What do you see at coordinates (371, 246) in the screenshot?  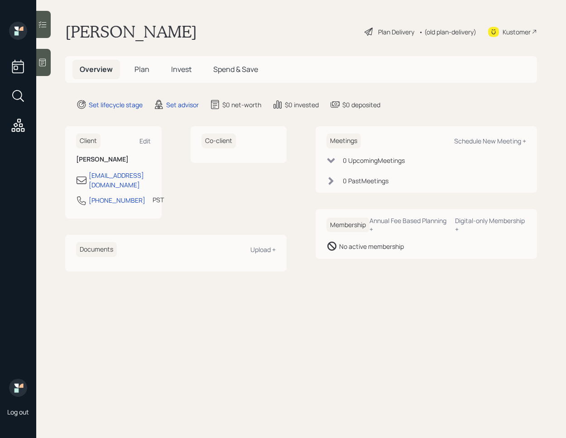 I see `div: No active membership` at bounding box center [371, 246].